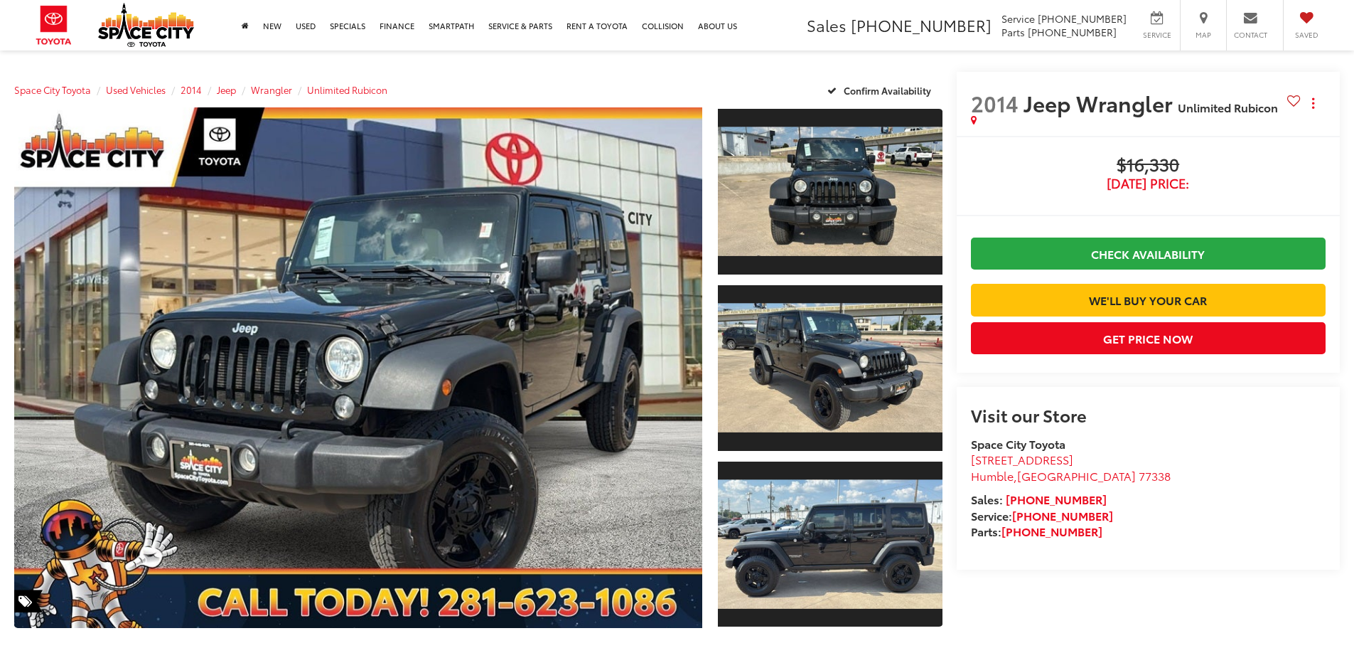 This screenshot has width=1354, height=648. I want to click on span: 77338, so click(1154, 475).